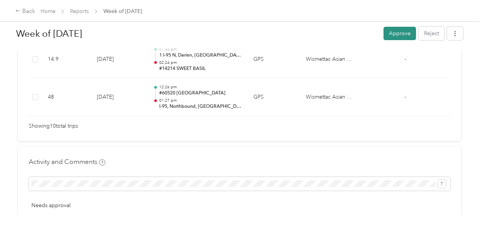 This screenshot has width=483, height=227. What do you see at coordinates (399, 33) in the screenshot?
I see `button: Approve` at bounding box center [399, 33].